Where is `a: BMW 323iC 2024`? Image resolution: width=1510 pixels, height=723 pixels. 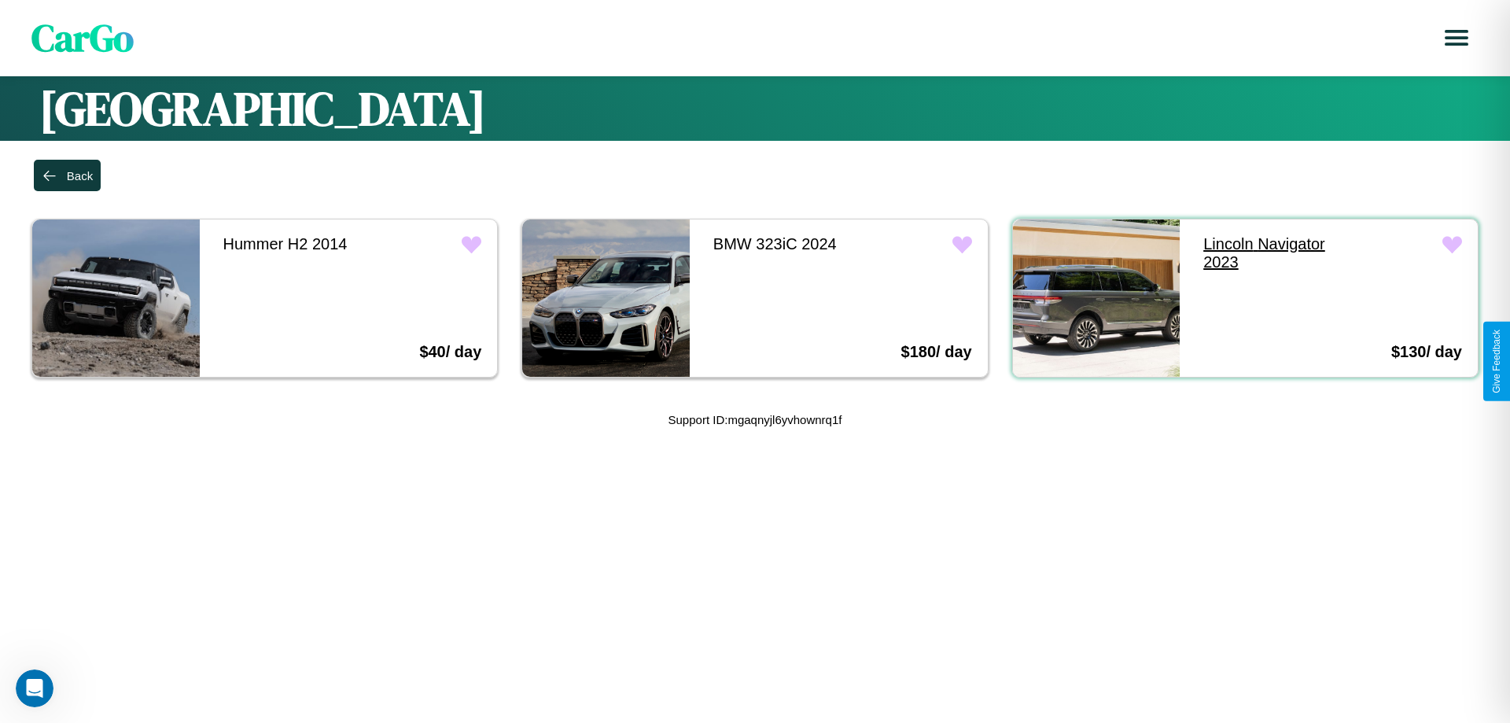 a: BMW 323iC 2024 is located at coordinates (781, 244).